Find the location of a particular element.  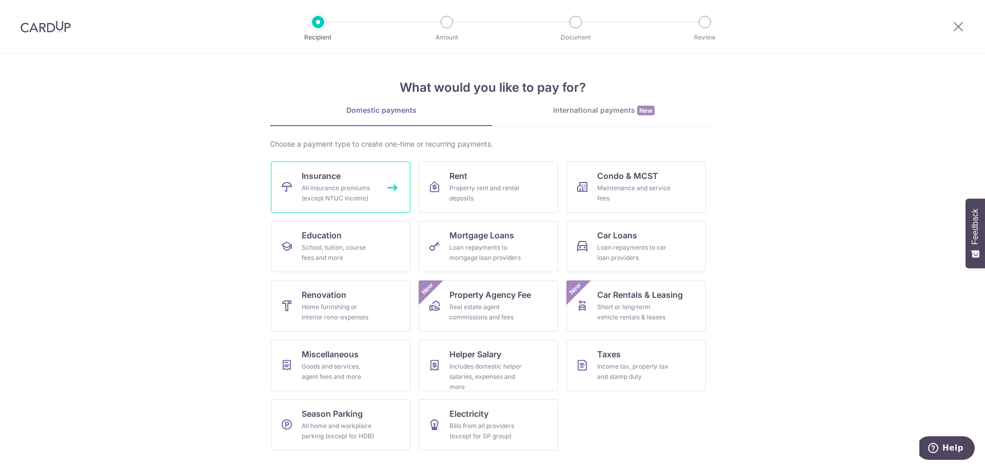

span: Rent is located at coordinates (458, 176).